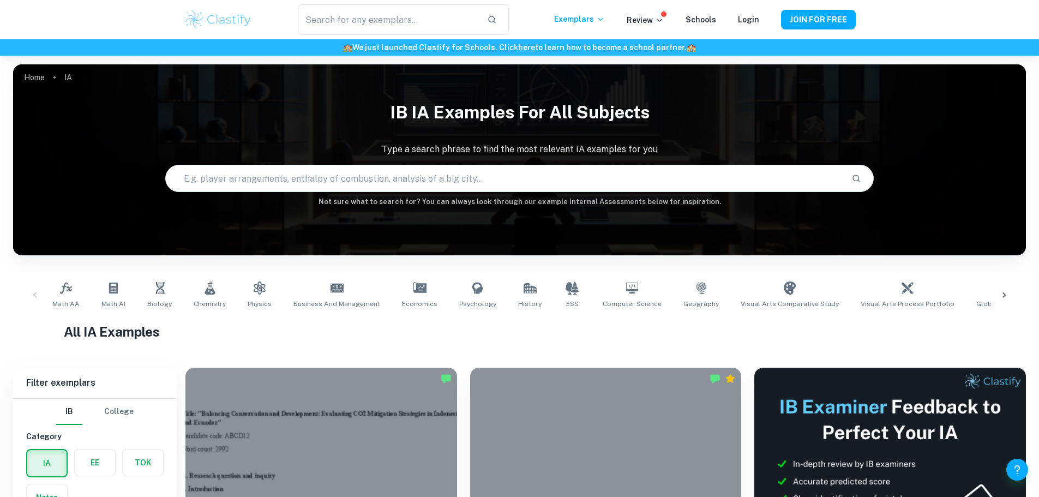 This screenshot has height=497, width=1039. Describe the element at coordinates (68, 77) in the screenshot. I see `p: IA` at that location.